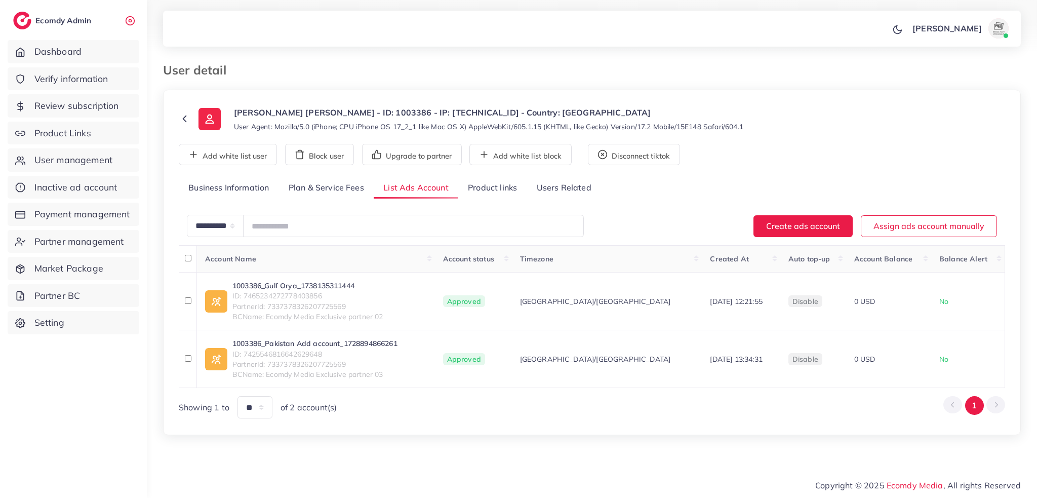 This screenshot has height=498, width=1037. Describe the element at coordinates (73, 268) in the screenshot. I see `a: Market Package` at that location.